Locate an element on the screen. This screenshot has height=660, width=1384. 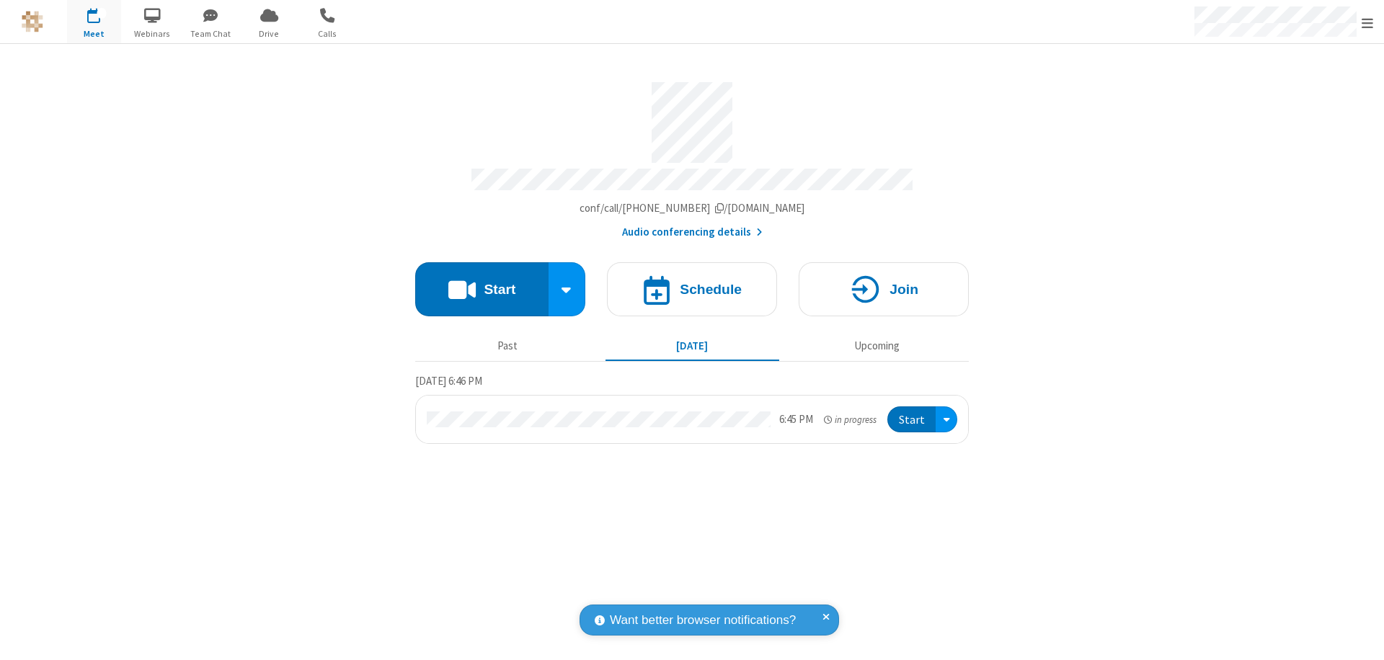
span: Calls is located at coordinates (327, 34).